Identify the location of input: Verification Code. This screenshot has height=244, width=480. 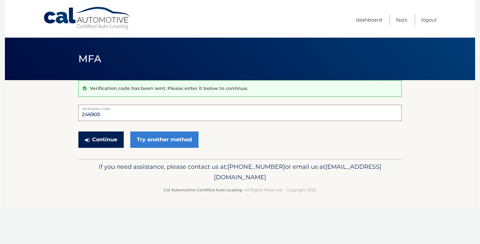
(240, 113).